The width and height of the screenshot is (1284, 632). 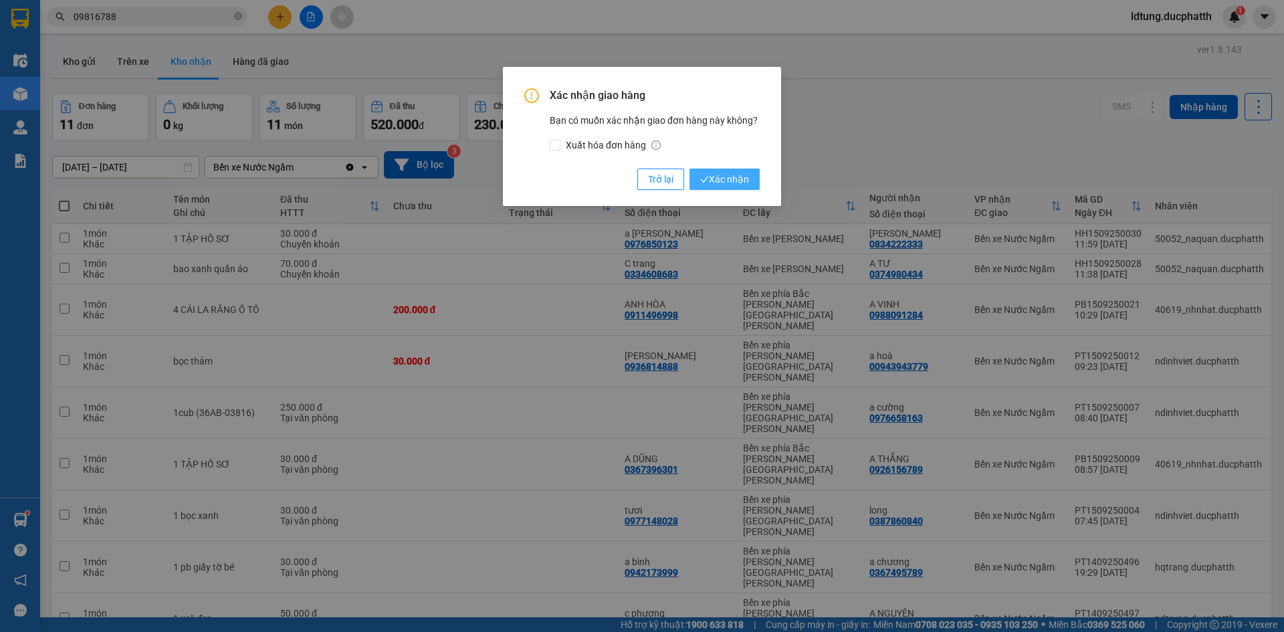 What do you see at coordinates (724, 179) in the screenshot?
I see `button: checkXác nhận` at bounding box center [724, 179].